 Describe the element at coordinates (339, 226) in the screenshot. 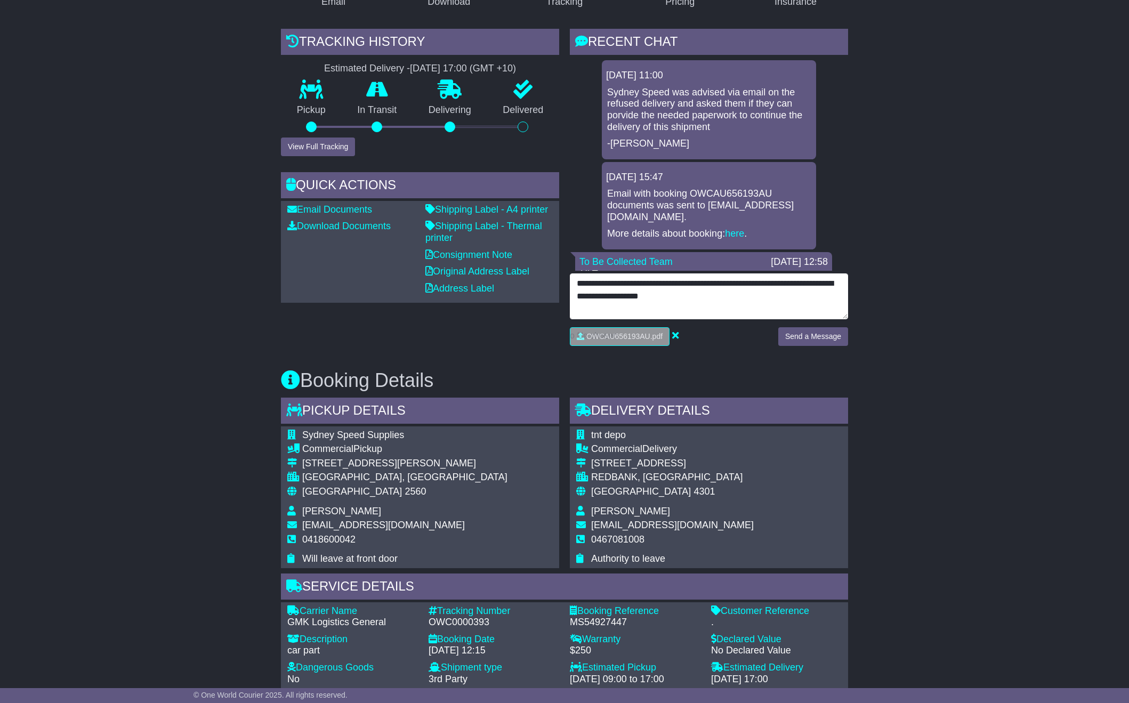

I see `a: Download Documents` at that location.